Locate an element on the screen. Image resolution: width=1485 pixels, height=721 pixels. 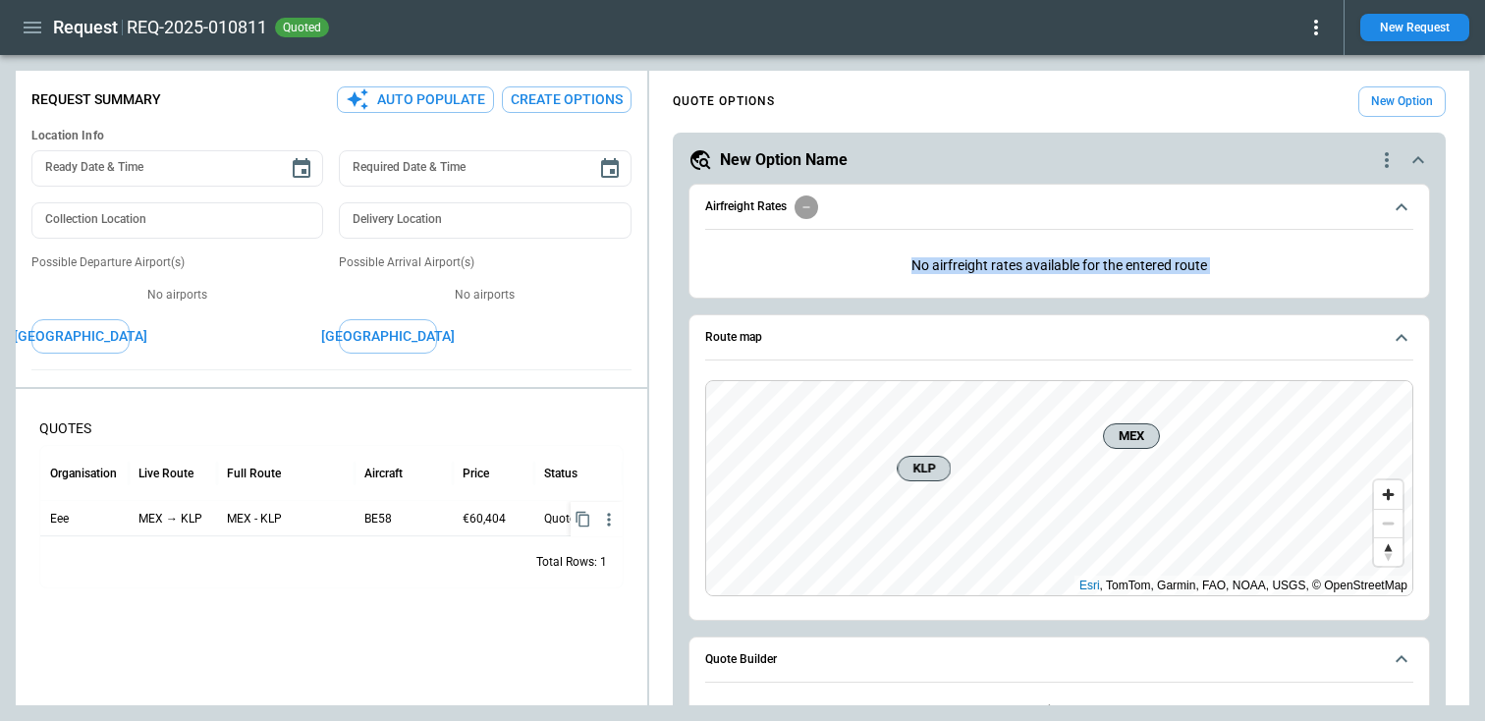
p: MEX → KLP is located at coordinates (173, 519).